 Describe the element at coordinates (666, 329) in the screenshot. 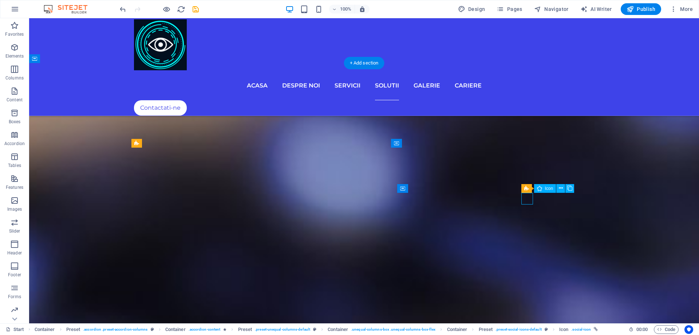

I see `span: Code` at that location.